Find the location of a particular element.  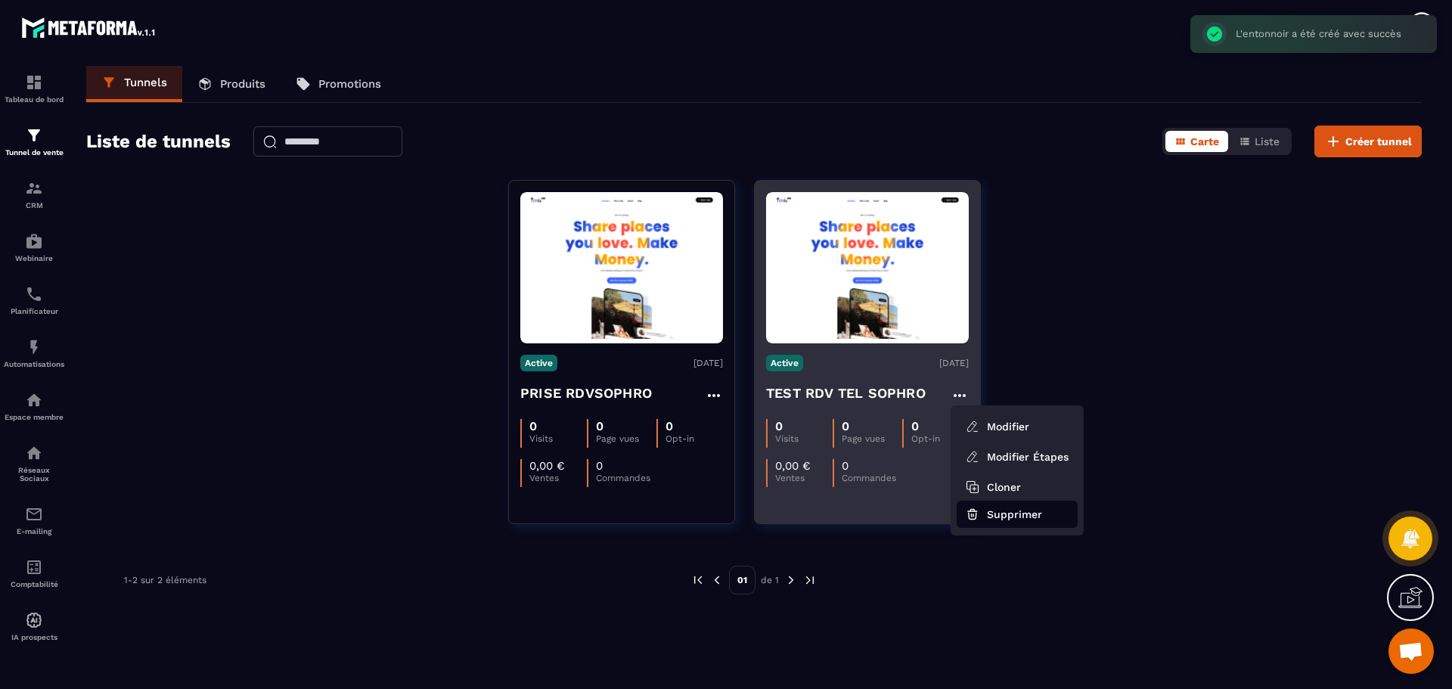

a: automationsautomationsEspace membre is located at coordinates (34, 406).